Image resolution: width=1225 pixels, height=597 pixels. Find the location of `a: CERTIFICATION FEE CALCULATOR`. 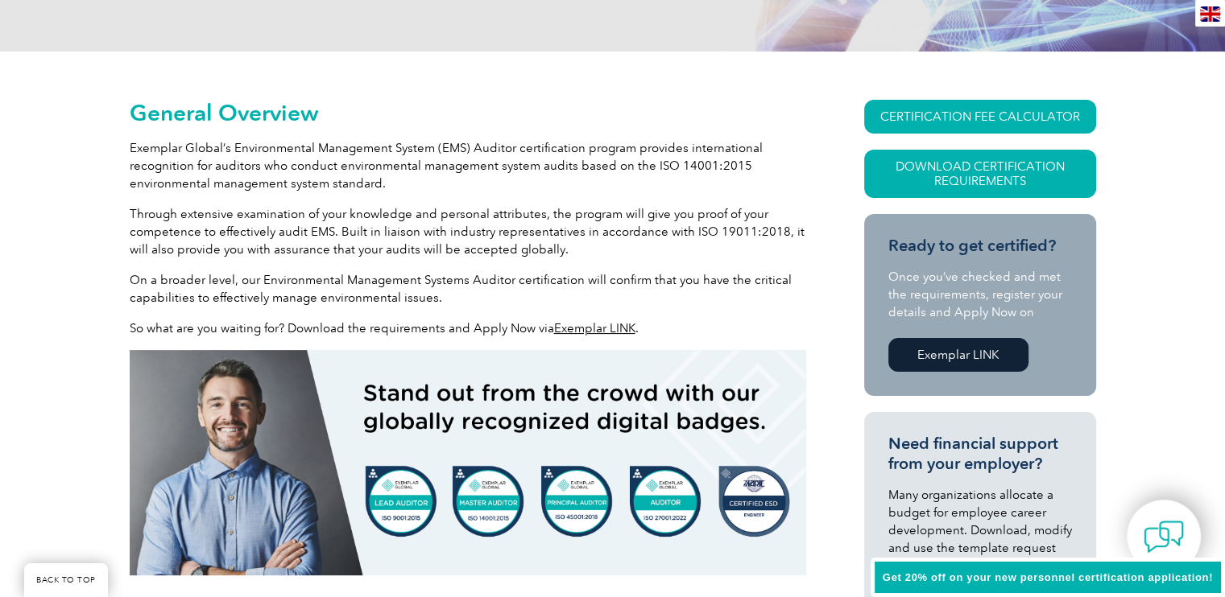

a: CERTIFICATION FEE CALCULATOR is located at coordinates (980, 117).